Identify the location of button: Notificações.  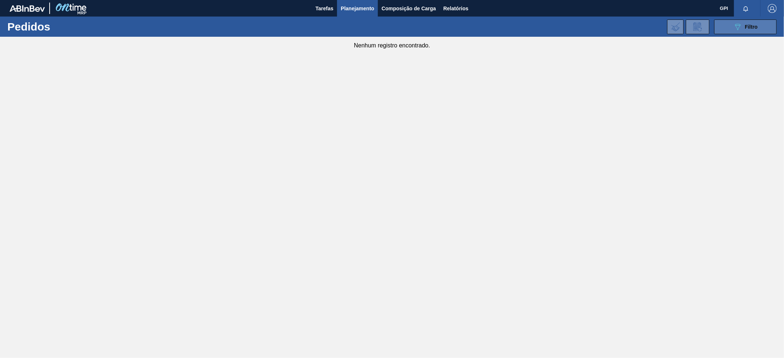
(746, 8).